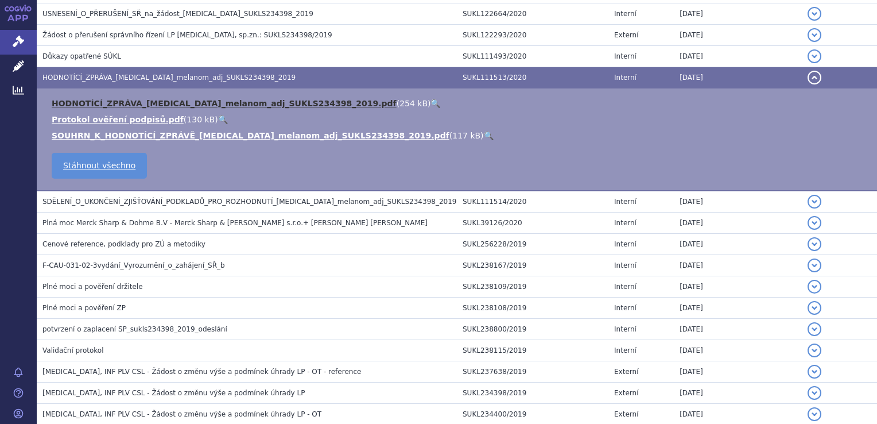  I want to click on td: SUKL237638/2019, so click(533, 371).